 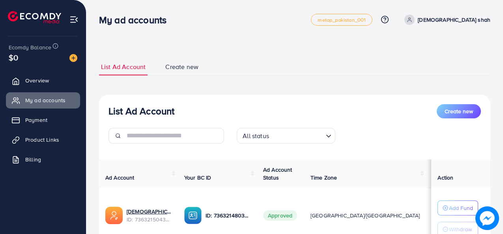 I want to click on span: Ad Account, so click(x=120, y=177).